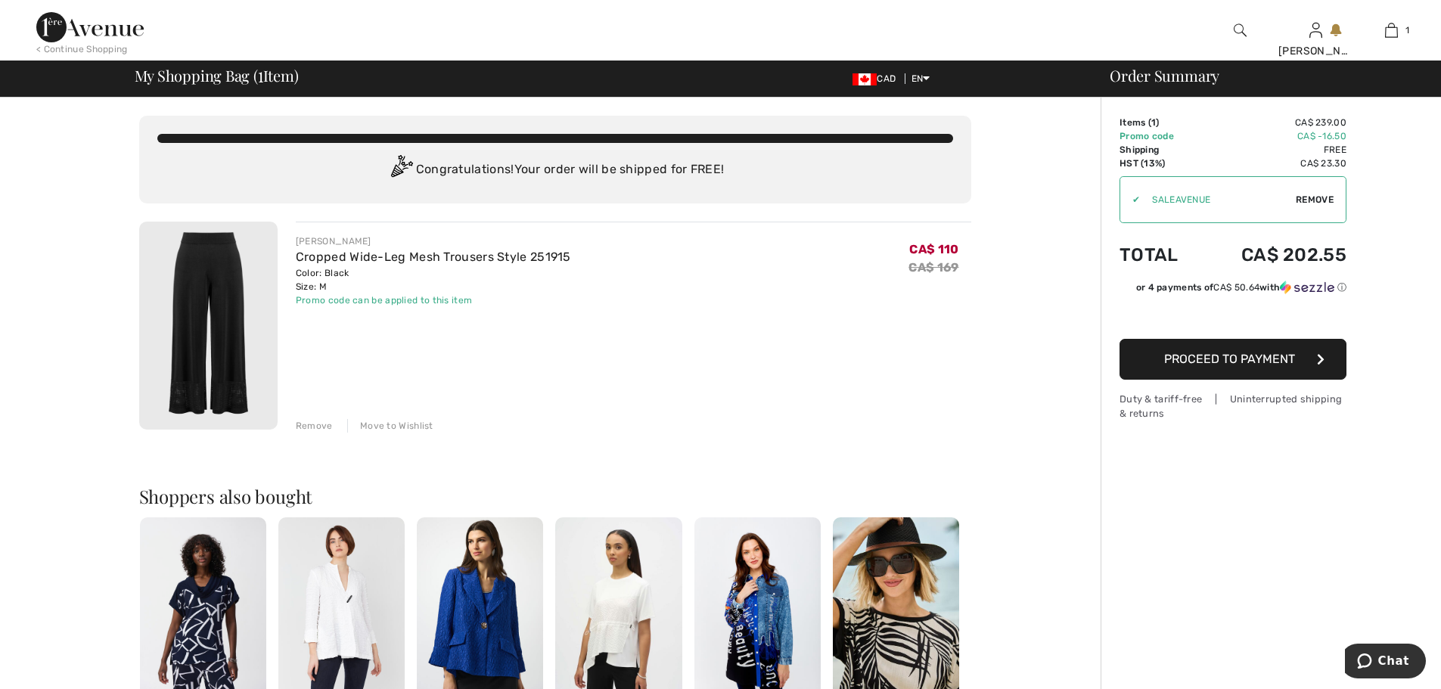  Describe the element at coordinates (1159, 123) in the screenshot. I see `td: Items ( )` at that location.